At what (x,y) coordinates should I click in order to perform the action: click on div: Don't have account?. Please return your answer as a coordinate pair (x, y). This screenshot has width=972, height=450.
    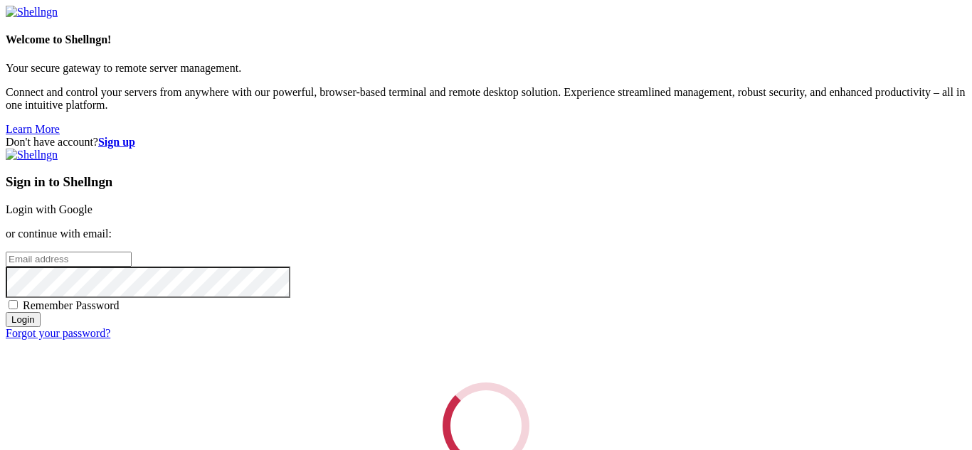
    Looking at the image, I should click on (486, 142).